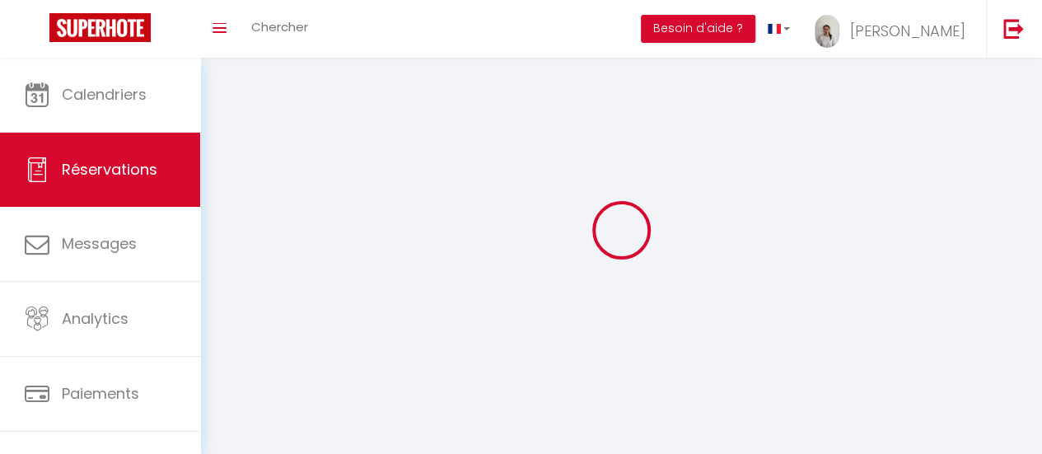 This screenshot has height=454, width=1042. What do you see at coordinates (99, 243) in the screenshot?
I see `span: Messages` at bounding box center [99, 243].